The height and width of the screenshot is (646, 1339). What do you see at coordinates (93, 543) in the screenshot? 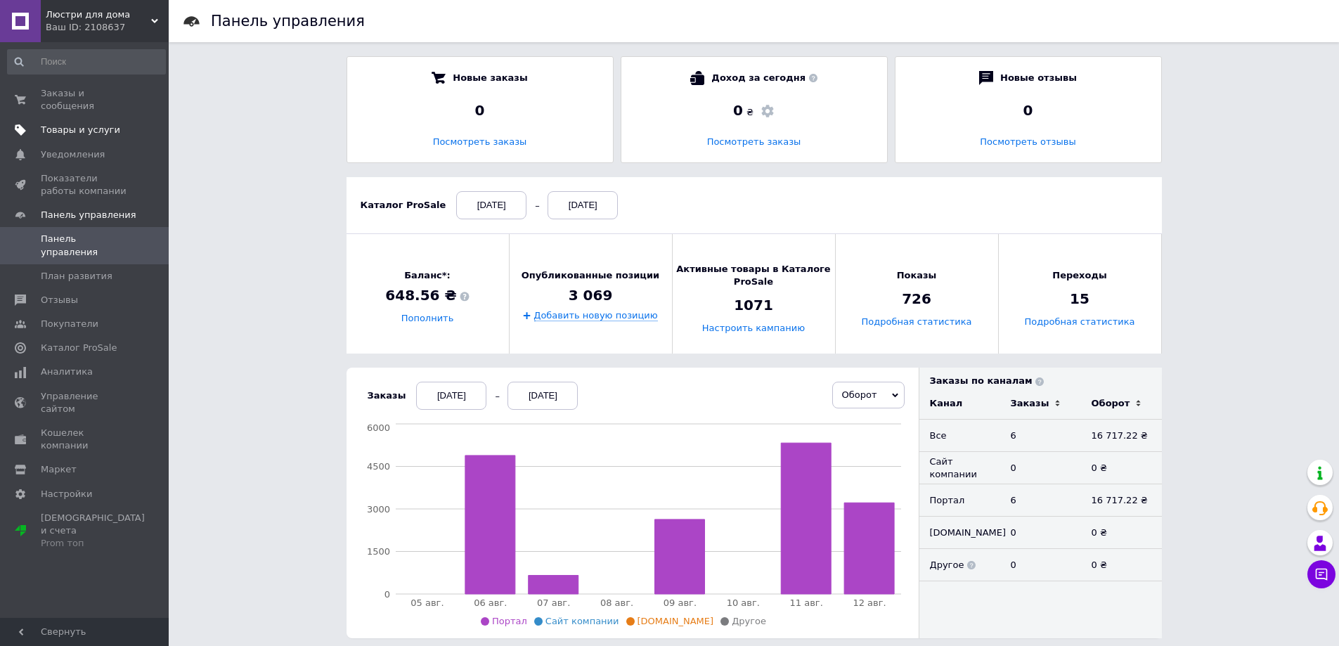
I see `div: Prom топ` at bounding box center [93, 543].